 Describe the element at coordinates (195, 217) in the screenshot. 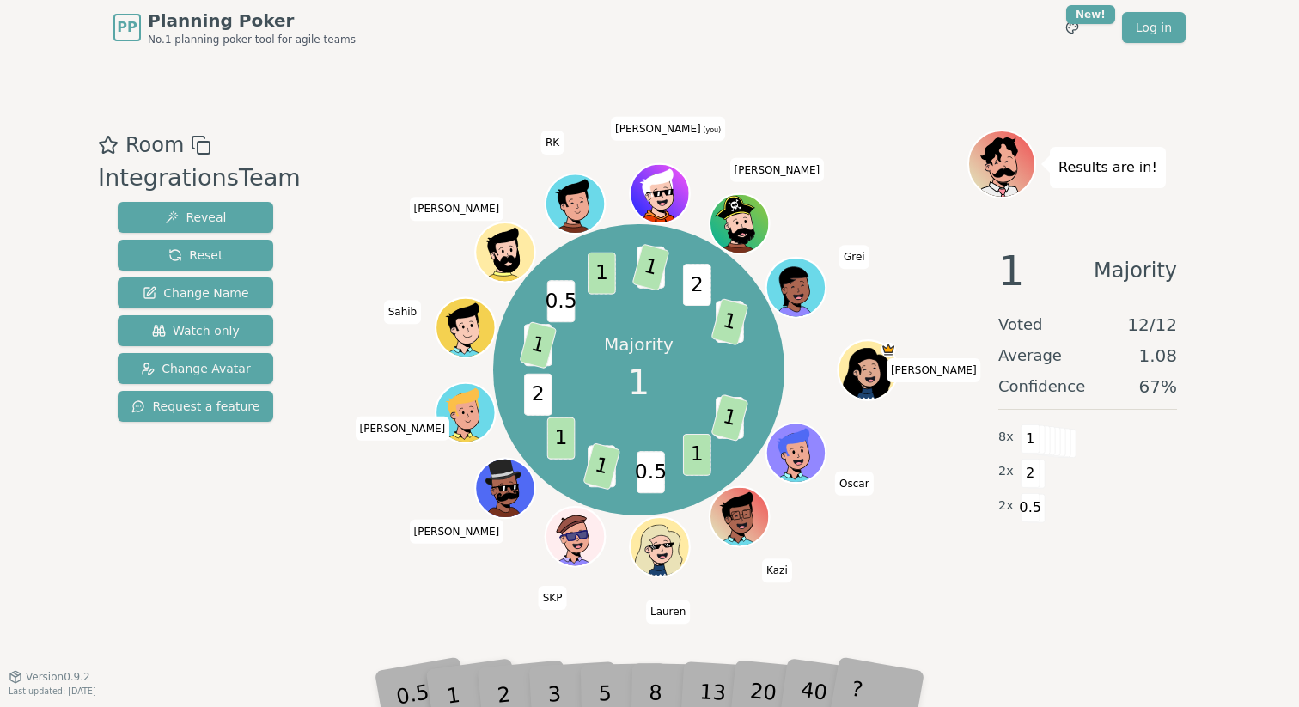

I see `span: Reveal` at that location.